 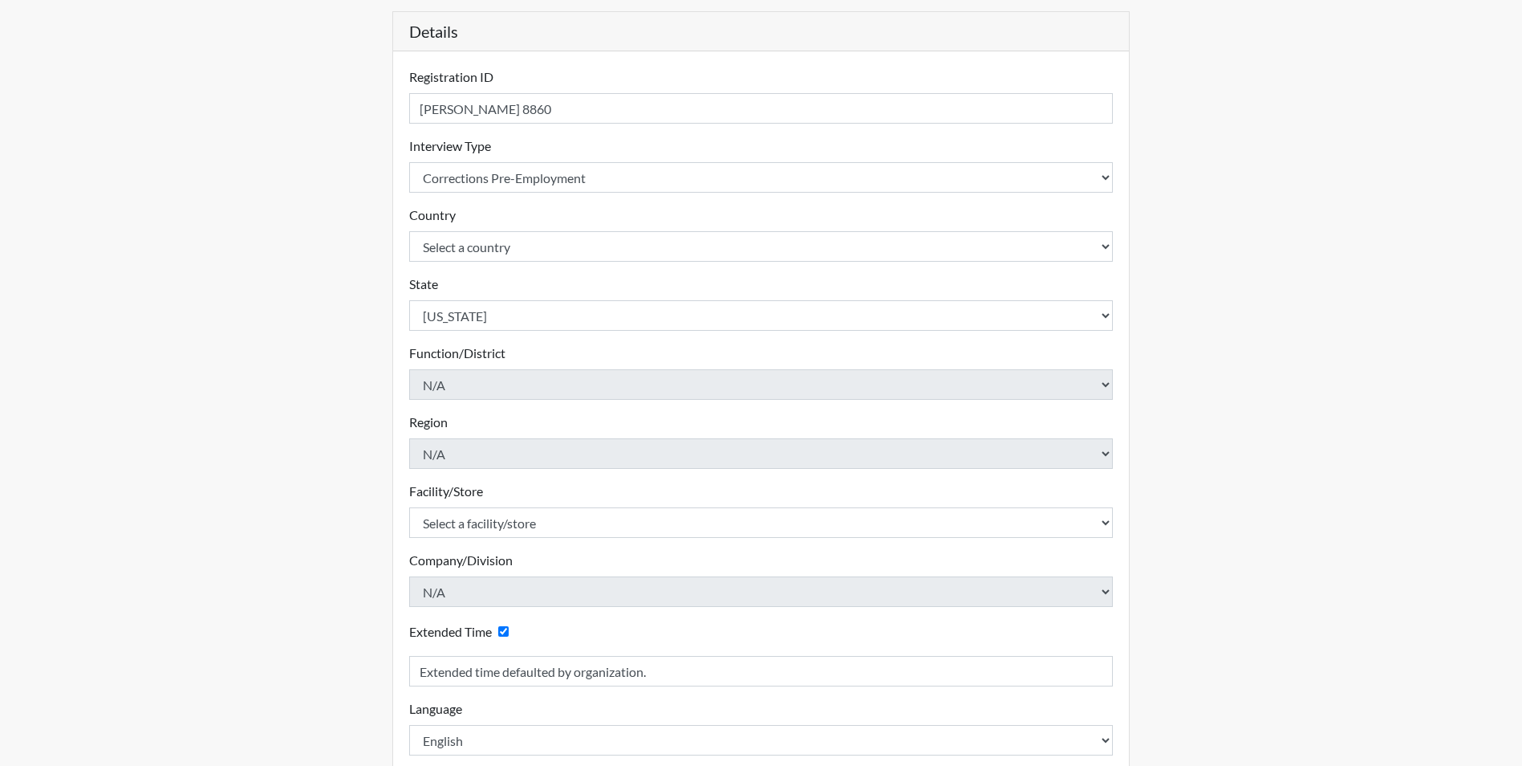 What do you see at coordinates (762, 31) in the screenshot?
I see `h5: Details` at bounding box center [762, 31].